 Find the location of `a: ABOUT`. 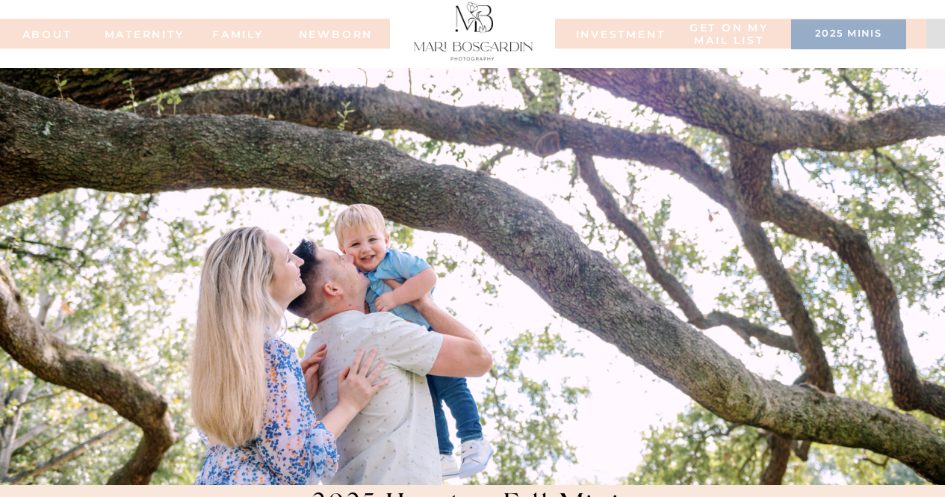

a: ABOUT is located at coordinates (47, 34).